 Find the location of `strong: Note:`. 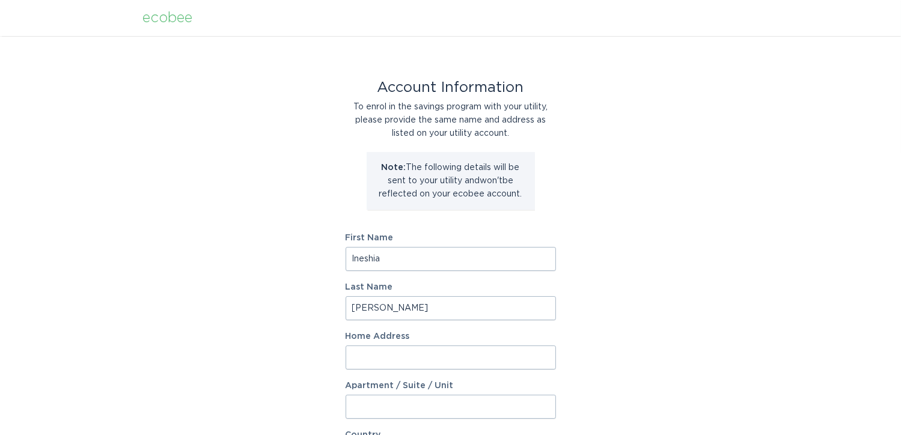

strong: Note: is located at coordinates (394, 168).